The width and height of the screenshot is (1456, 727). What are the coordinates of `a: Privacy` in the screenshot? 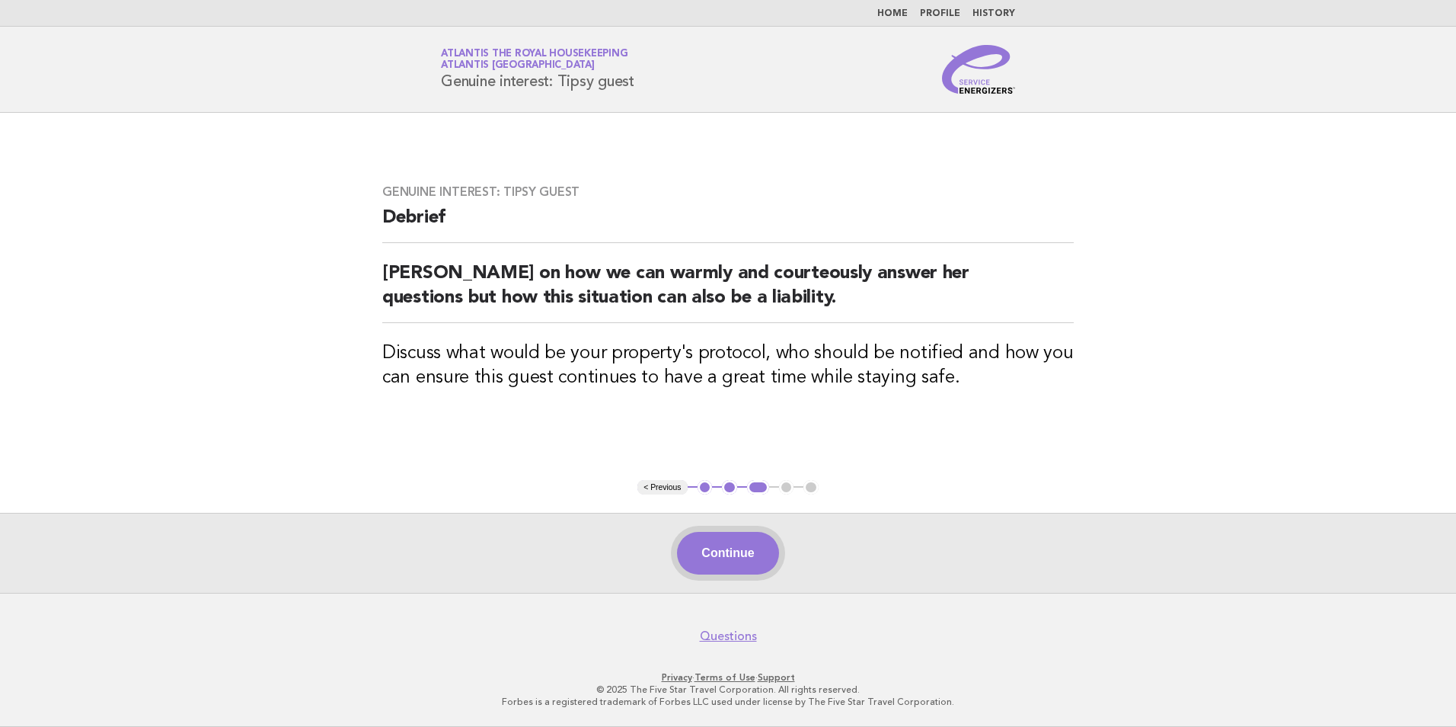 It's located at (677, 677).